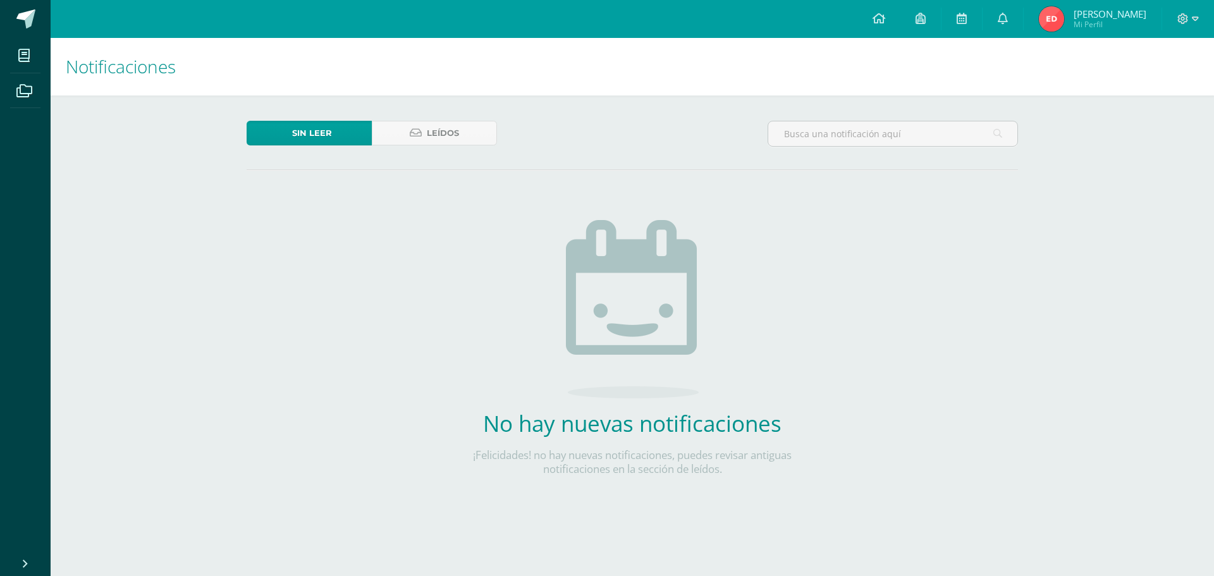  I want to click on p: ¡Felicidades! no hay nuevas notificaciones, puedes revisar antiguas notificaciones en la sección ..., so click(633, 462).